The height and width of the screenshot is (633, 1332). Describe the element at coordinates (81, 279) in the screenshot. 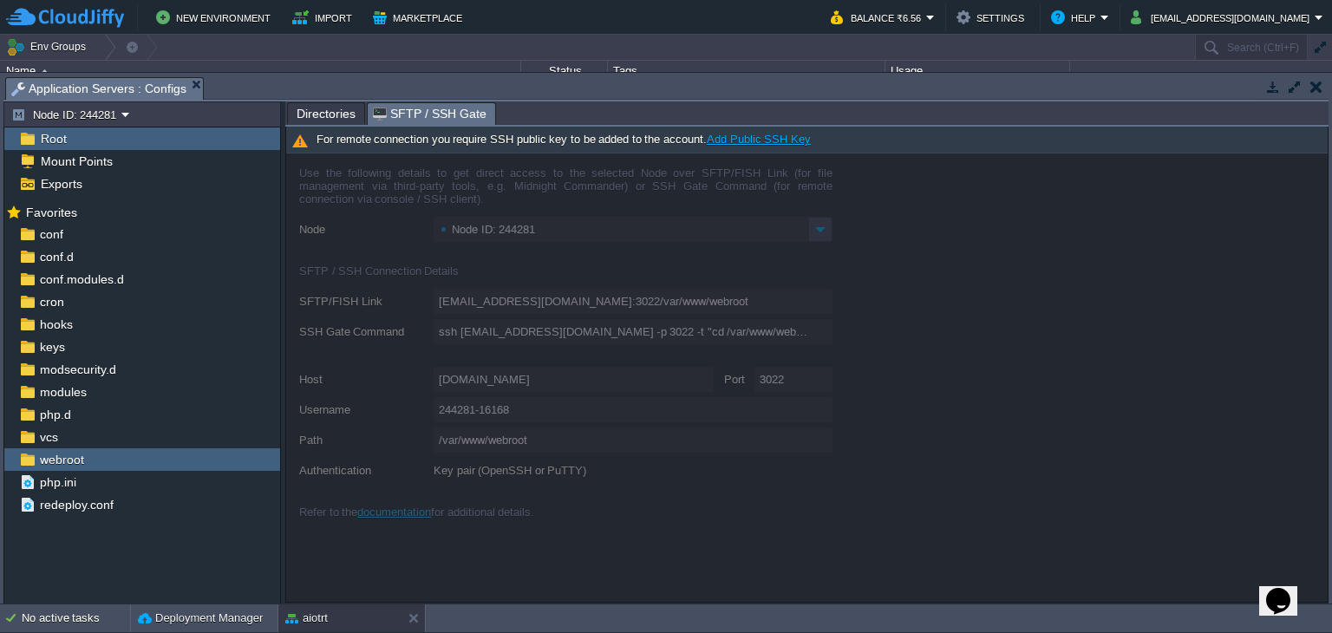

I see `span: conf.modules.d` at that location.